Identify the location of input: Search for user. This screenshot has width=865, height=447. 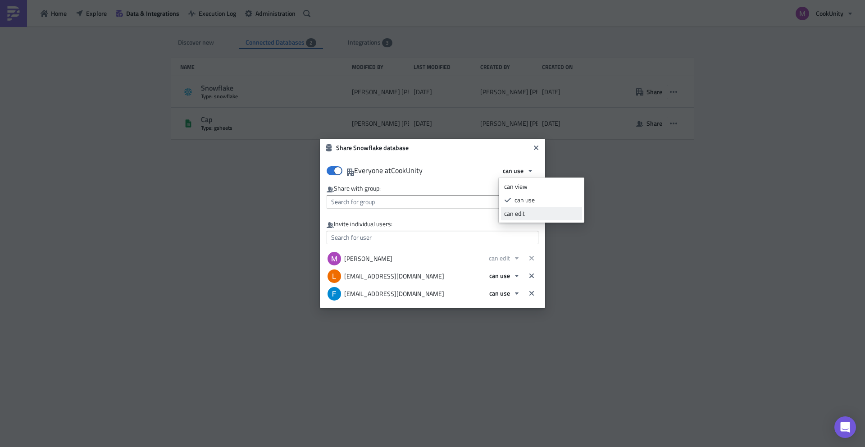
(432, 237).